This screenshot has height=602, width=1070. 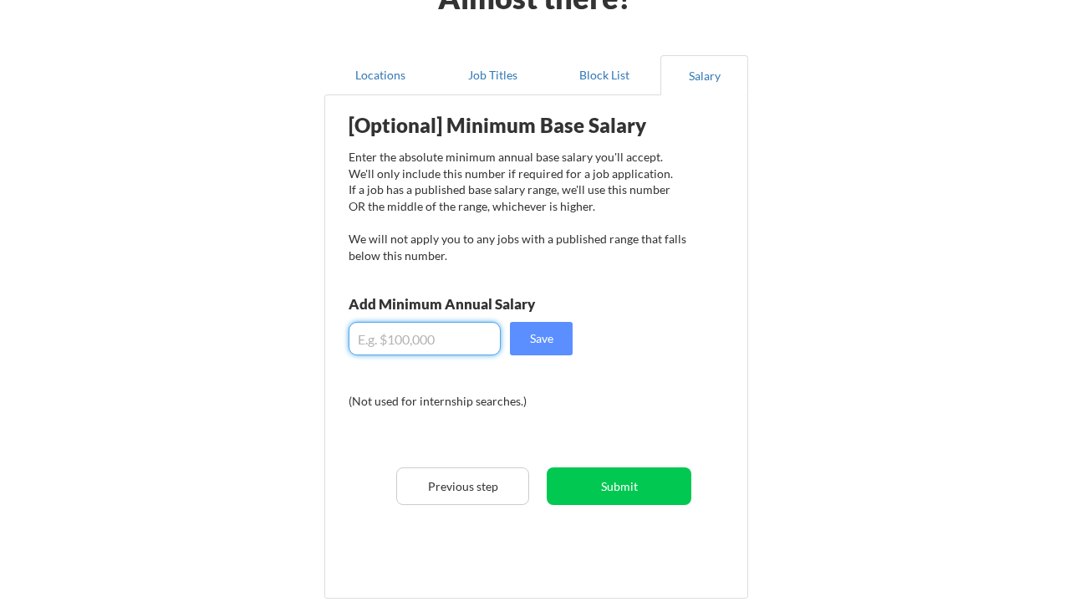 I want to click on div: [Optional] Minimum Base Salary, so click(x=518, y=125).